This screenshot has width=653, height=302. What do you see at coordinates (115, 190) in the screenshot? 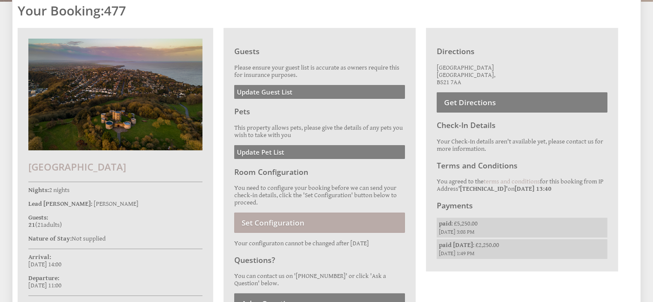
I see `p: 2 nights` at bounding box center [115, 190].